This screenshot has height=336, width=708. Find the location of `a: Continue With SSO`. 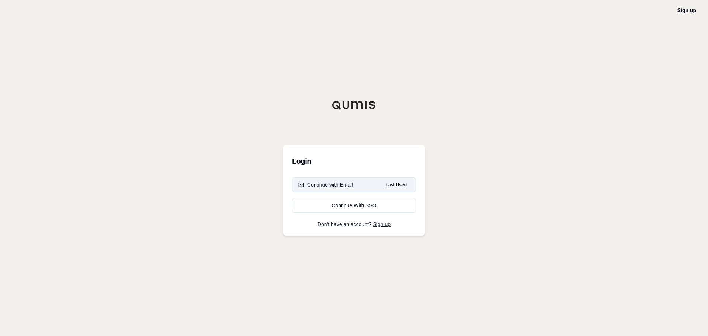

a: Continue With SSO is located at coordinates (354, 205).